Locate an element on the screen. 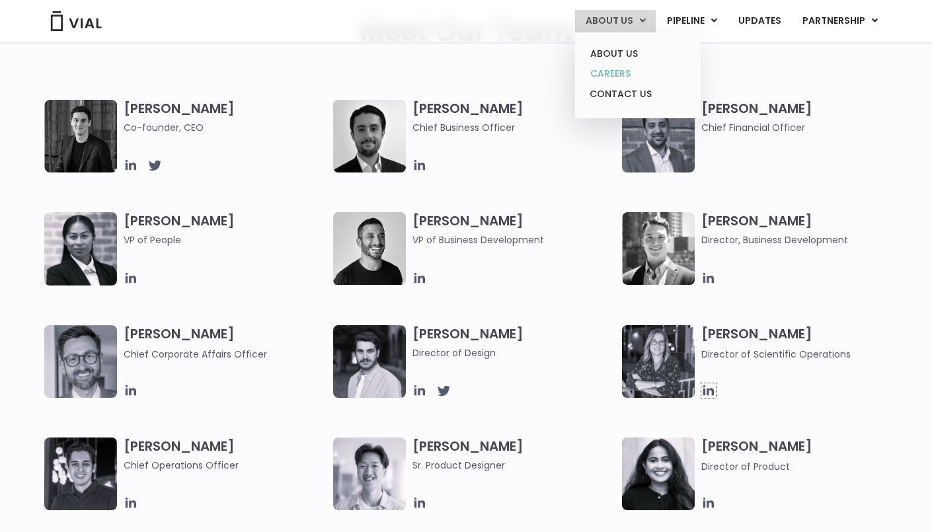 This screenshot has height=532, width=932. span: Director of Scientific Operations is located at coordinates (776, 354).